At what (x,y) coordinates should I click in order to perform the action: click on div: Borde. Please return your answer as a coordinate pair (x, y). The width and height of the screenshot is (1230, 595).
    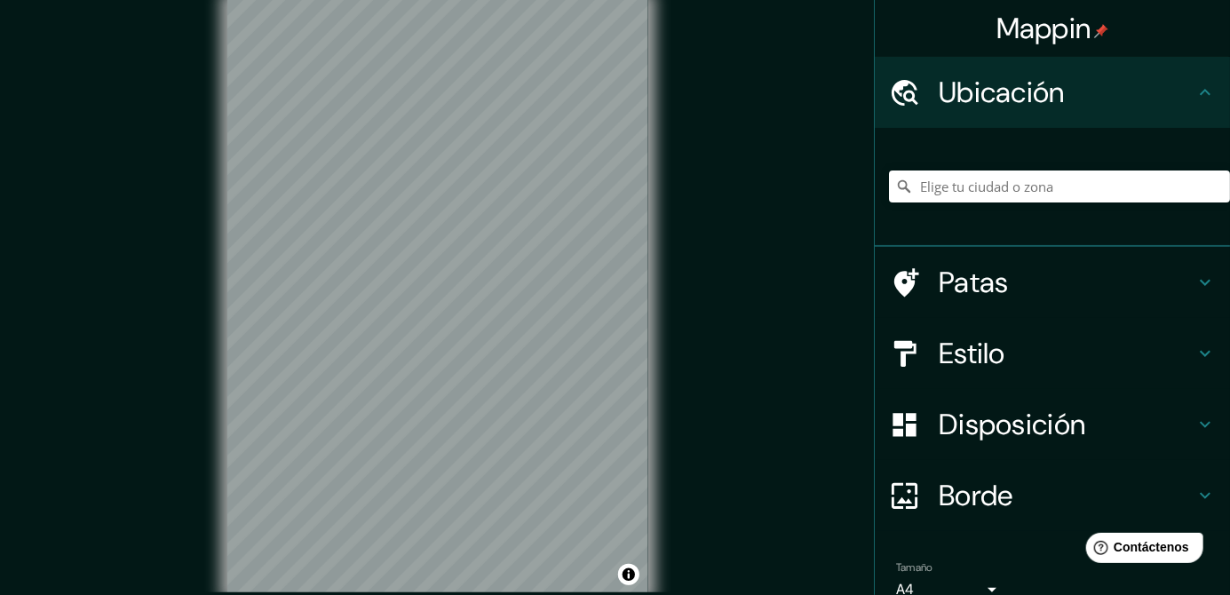
    Looking at the image, I should click on (1052, 496).